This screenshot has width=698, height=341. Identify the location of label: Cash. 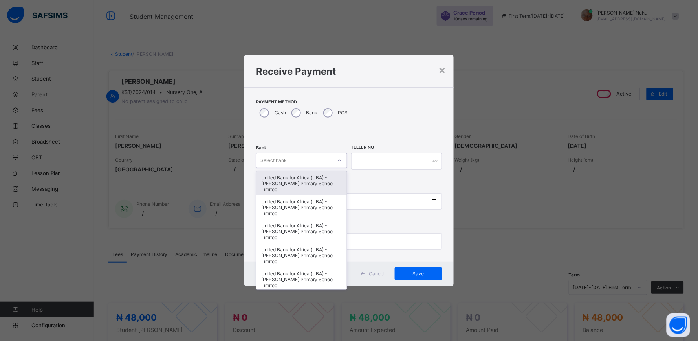
(280, 112).